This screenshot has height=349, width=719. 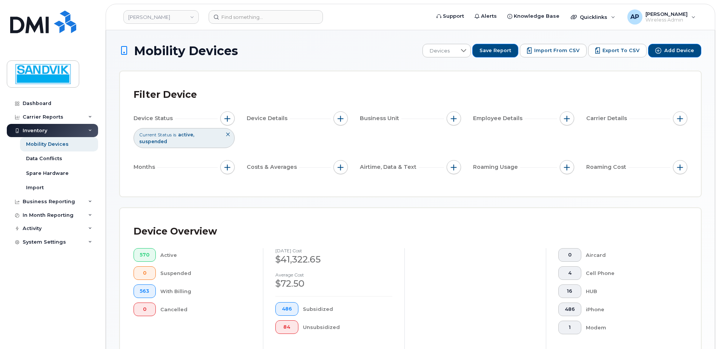 I want to click on span: suspended, so click(x=153, y=141).